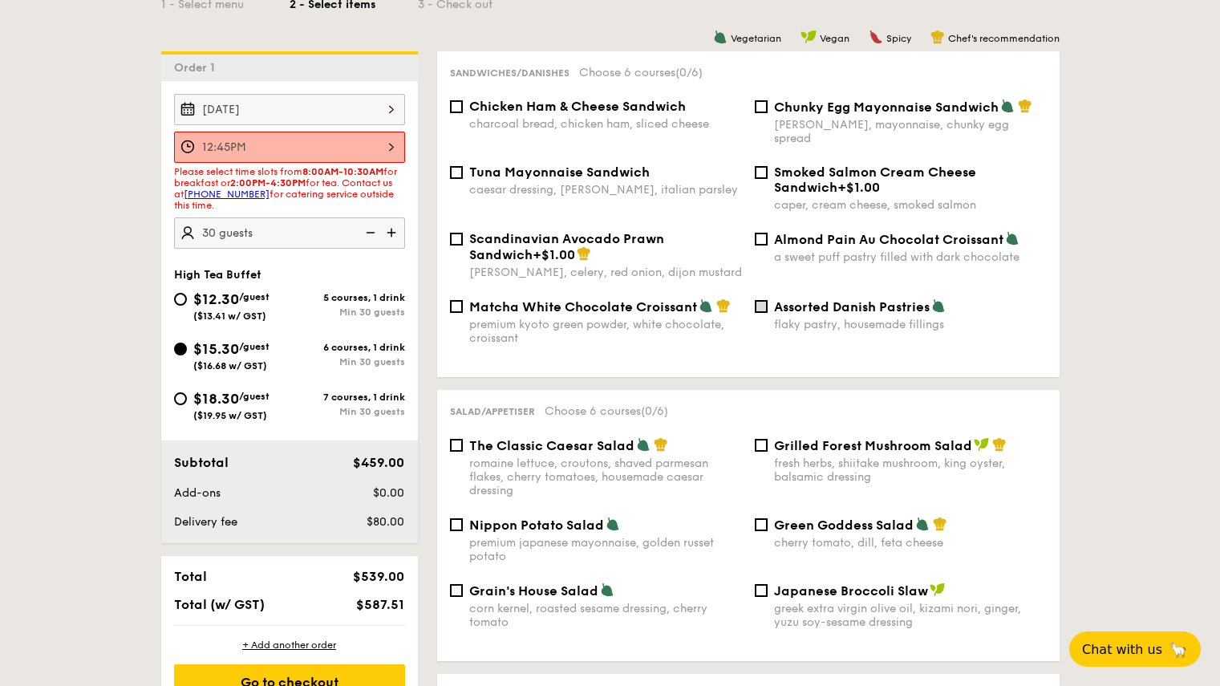 The height and width of the screenshot is (686, 1220). Describe the element at coordinates (393, 233) in the screenshot. I see `img: icon-add.58712e84.svg` at that location.